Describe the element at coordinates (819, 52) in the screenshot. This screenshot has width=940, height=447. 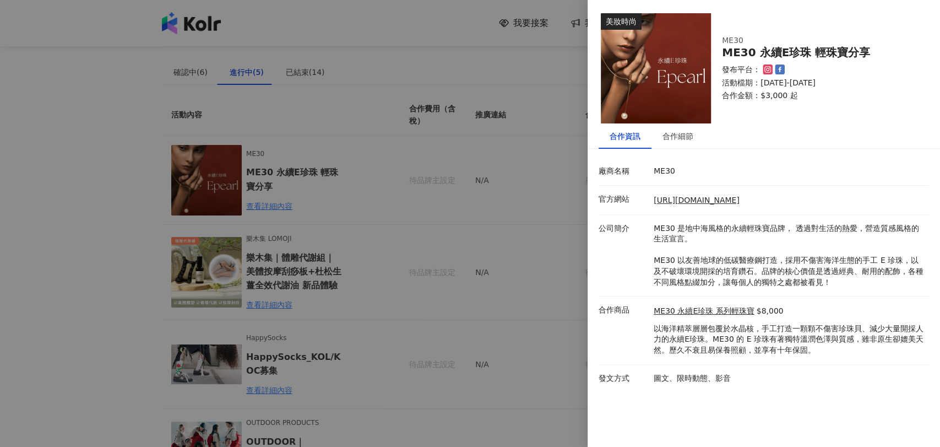
I see `div: ME30 永續E珍珠 輕珠寶分享` at that location.